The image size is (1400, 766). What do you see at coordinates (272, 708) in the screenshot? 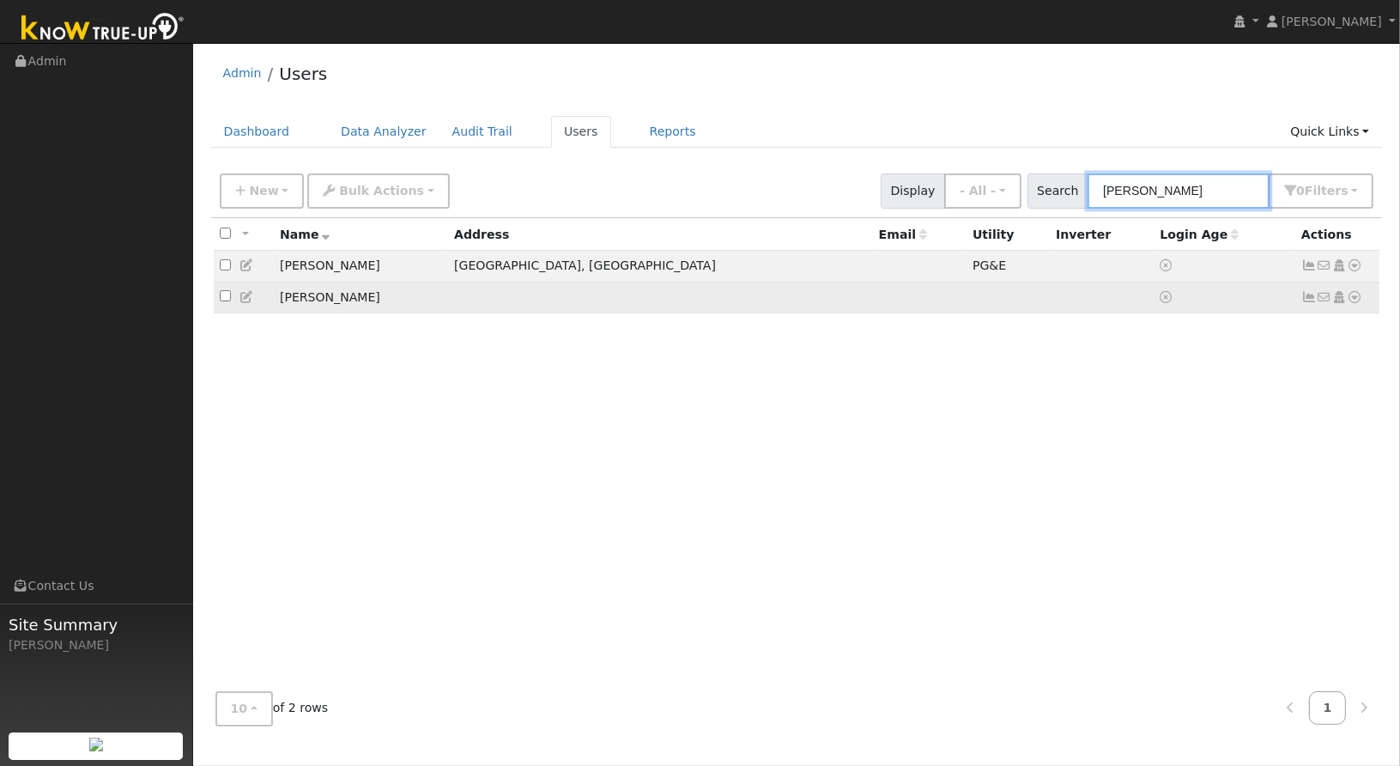
I see `span: of 2 rows` at bounding box center [272, 708].